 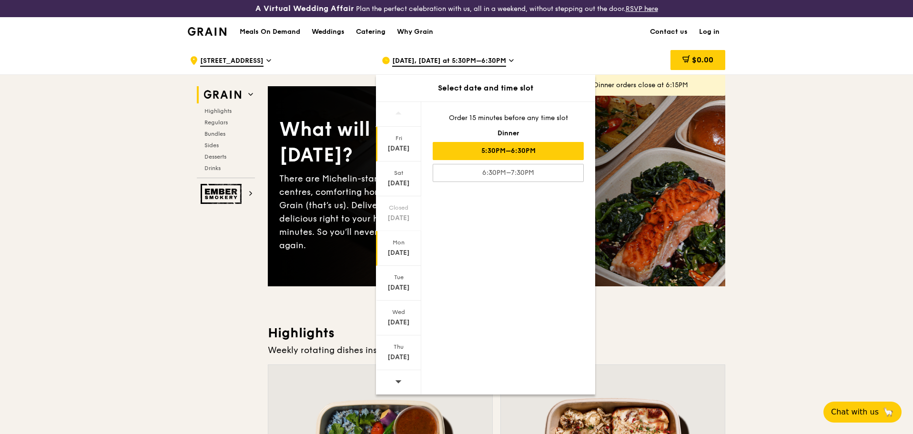 I want to click on div: Weddings, so click(x=328, y=32).